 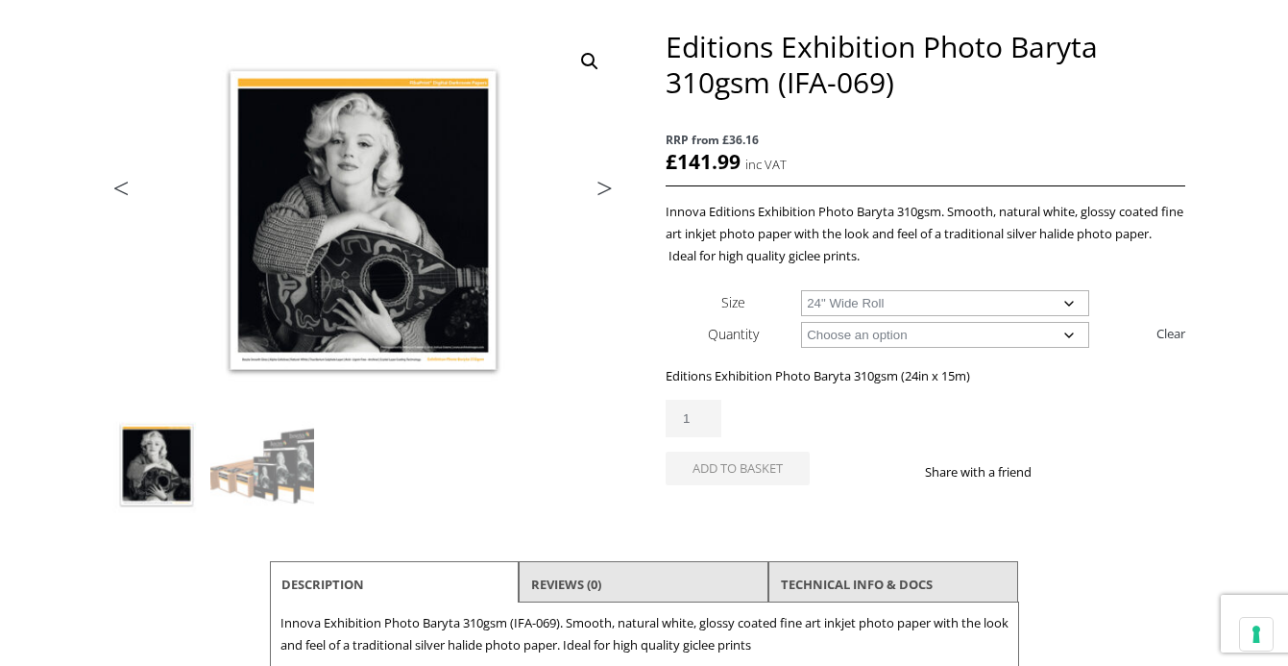 I want to click on label: Quantity, so click(x=733, y=333).